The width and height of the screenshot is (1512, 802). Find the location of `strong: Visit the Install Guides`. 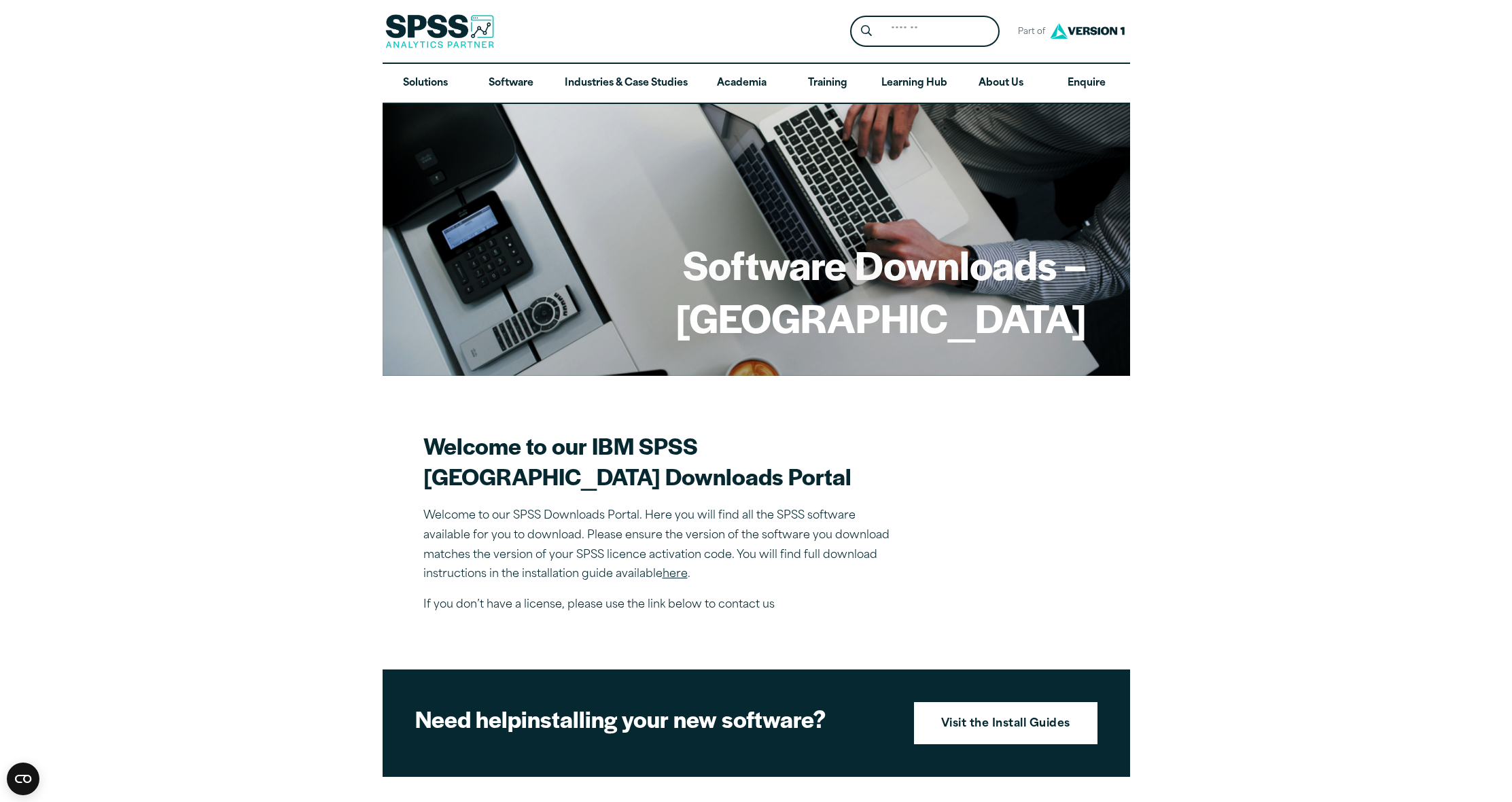

strong: Visit the Install Guides is located at coordinates (1005, 725).